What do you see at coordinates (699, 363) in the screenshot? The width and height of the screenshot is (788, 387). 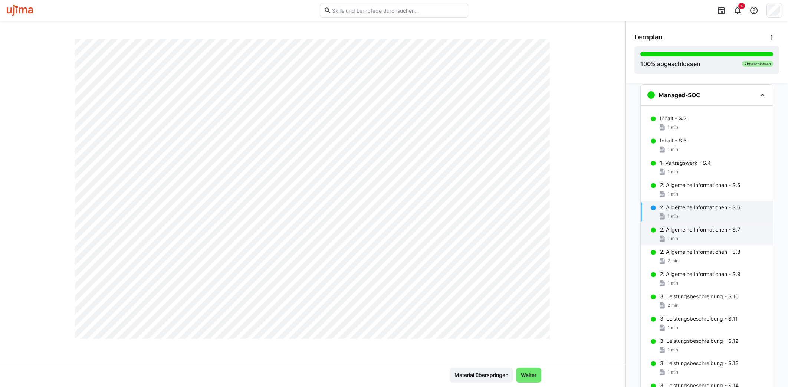 I see `p: 3. Leistungsbeschreibung - S.13` at bounding box center [699, 363].